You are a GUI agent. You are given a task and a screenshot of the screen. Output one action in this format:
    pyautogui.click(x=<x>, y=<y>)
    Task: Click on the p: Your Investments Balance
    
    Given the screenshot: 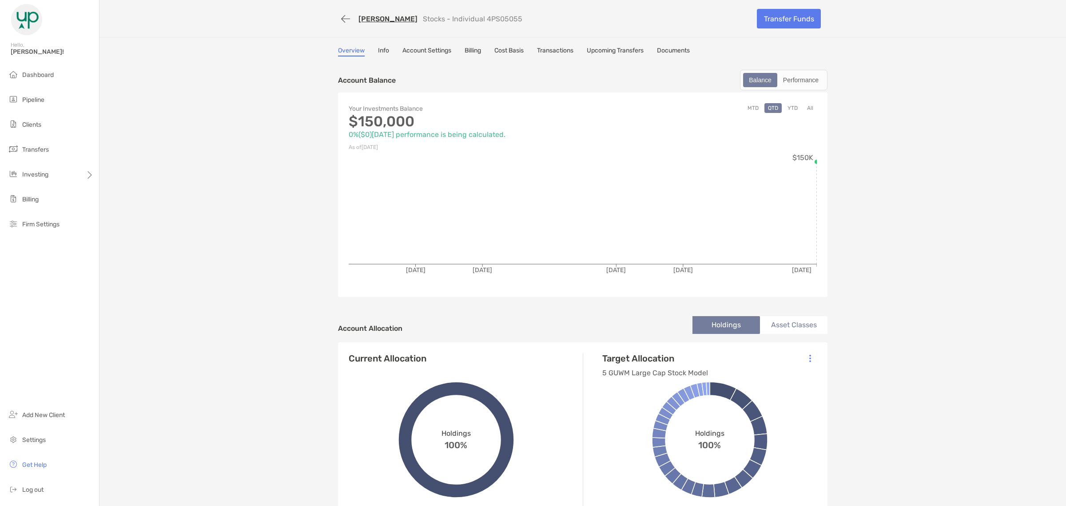 What is the action you would take?
    pyautogui.click(x=466, y=108)
    